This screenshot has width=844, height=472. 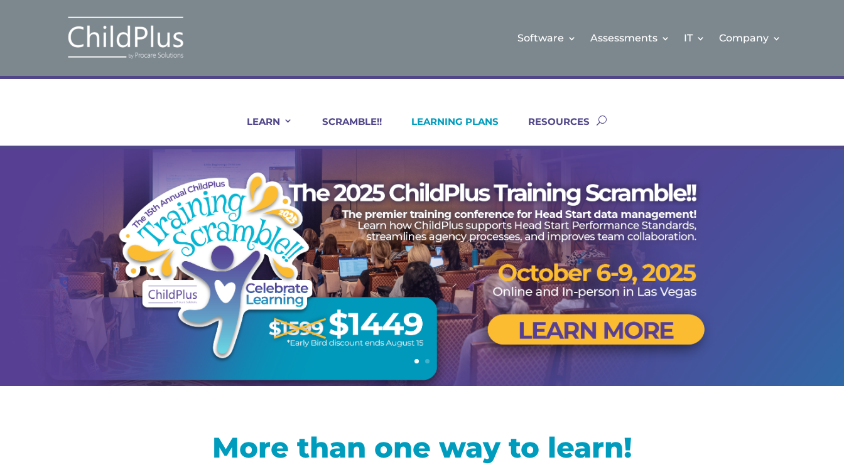 What do you see at coordinates (447, 131) in the screenshot?
I see `a: LEARNING PLANS` at bounding box center [447, 131].